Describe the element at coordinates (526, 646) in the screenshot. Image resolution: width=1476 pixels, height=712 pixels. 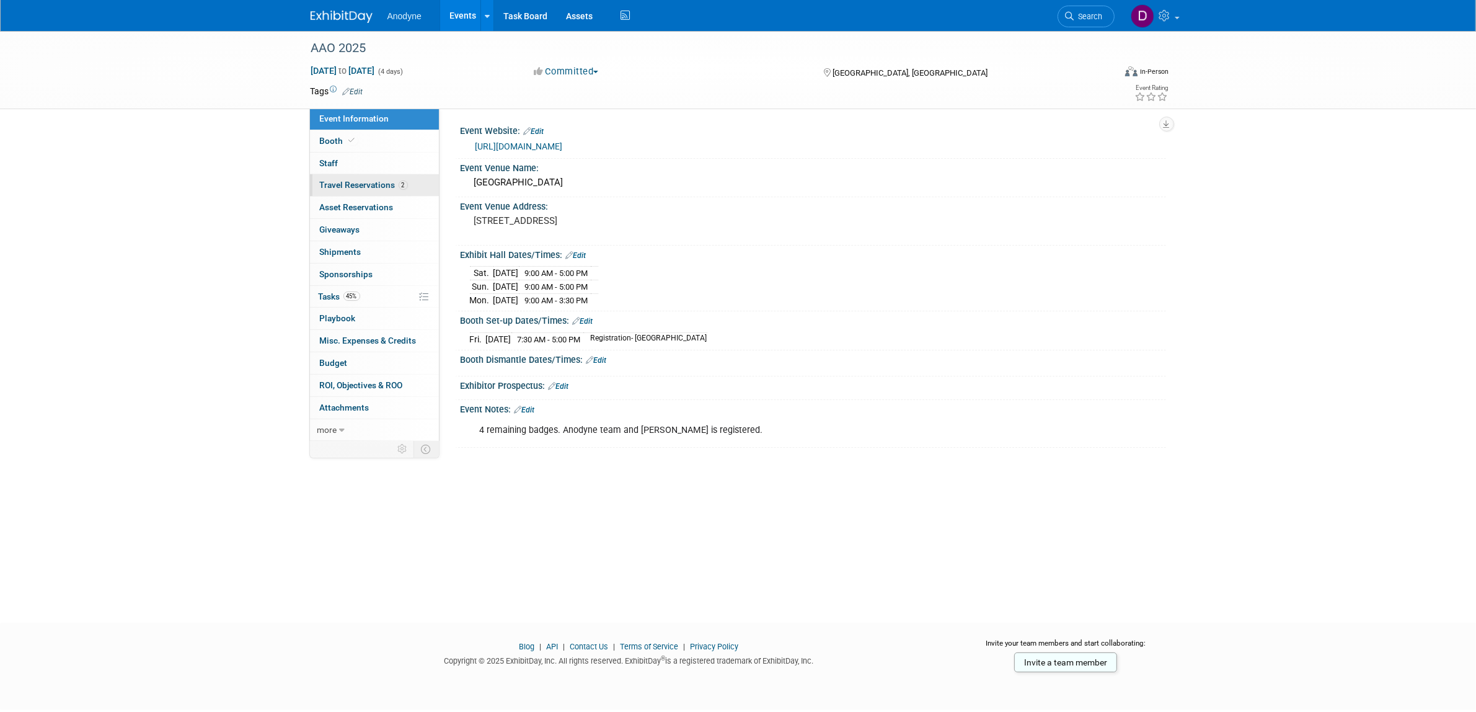
I see `a: Blog` at that location.